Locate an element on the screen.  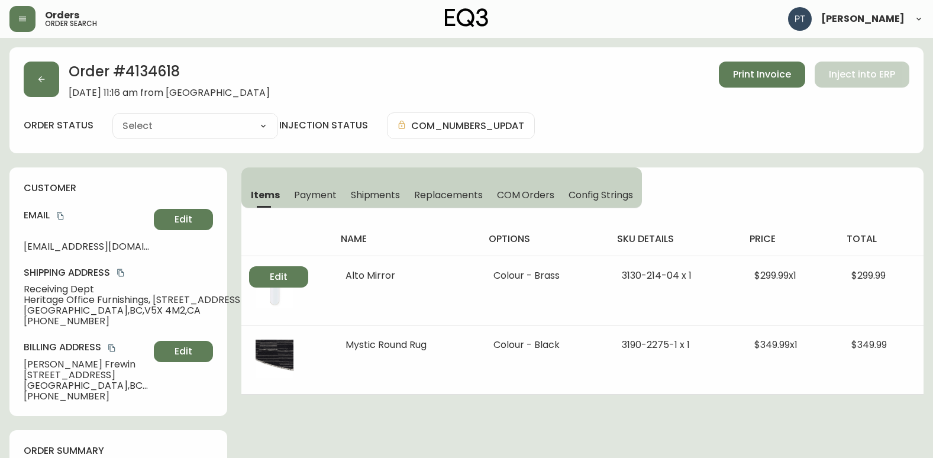
h2: Order # 4134618 is located at coordinates (169, 75).